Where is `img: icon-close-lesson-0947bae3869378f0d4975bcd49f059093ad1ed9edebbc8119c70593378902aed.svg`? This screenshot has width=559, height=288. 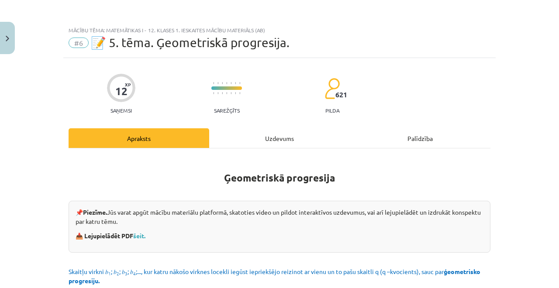
img: icon-close-lesson-0947bae3869378f0d4975bcd49f059093ad1ed9edebbc8119c70593378902aed.svg is located at coordinates (7, 38).